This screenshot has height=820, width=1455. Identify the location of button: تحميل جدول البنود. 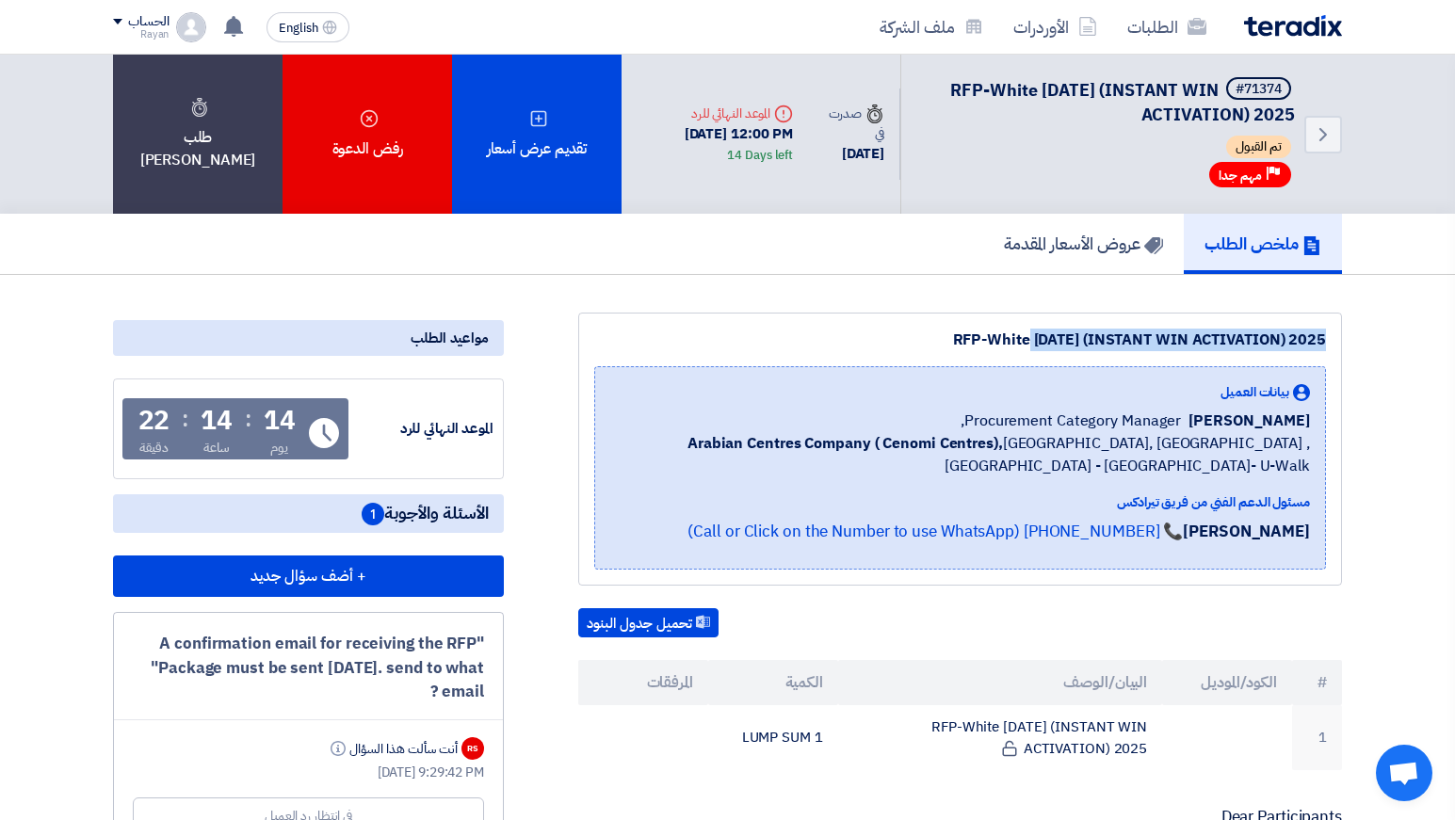
(648, 623).